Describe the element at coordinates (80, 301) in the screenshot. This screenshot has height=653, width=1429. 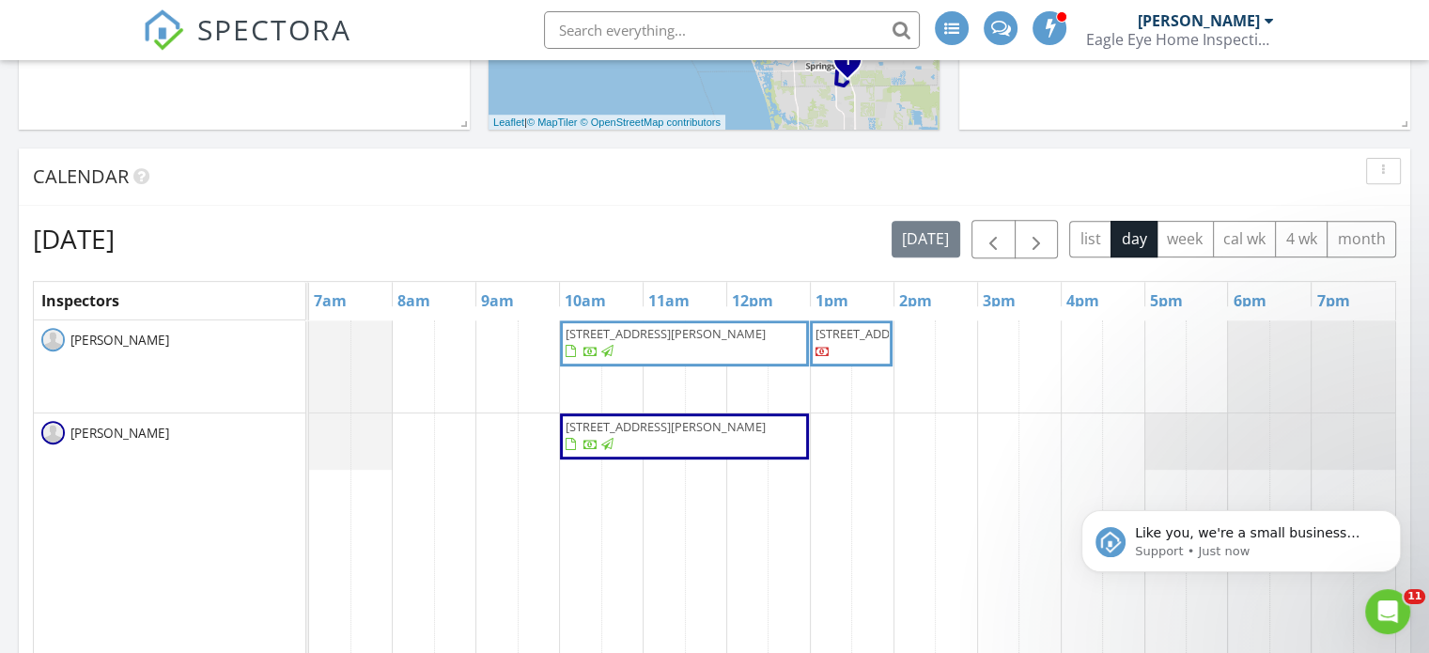
I see `span: Inspectors` at that location.